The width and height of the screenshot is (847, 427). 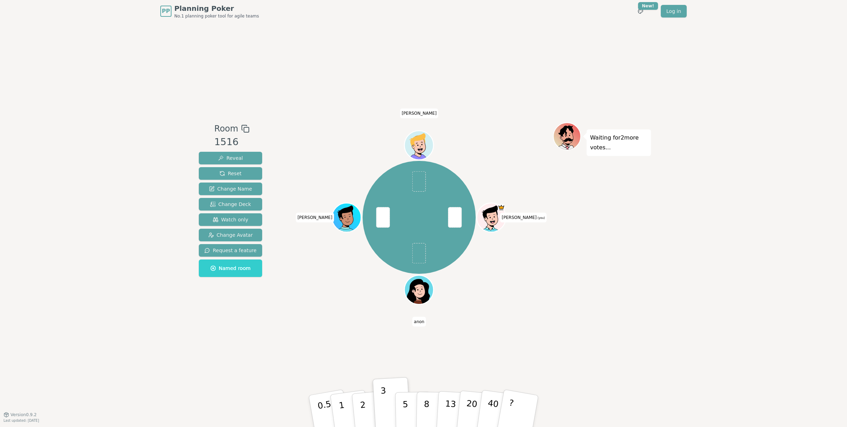 What do you see at coordinates (231, 235) in the screenshot?
I see `span: Change Avatar` at bounding box center [231, 235].